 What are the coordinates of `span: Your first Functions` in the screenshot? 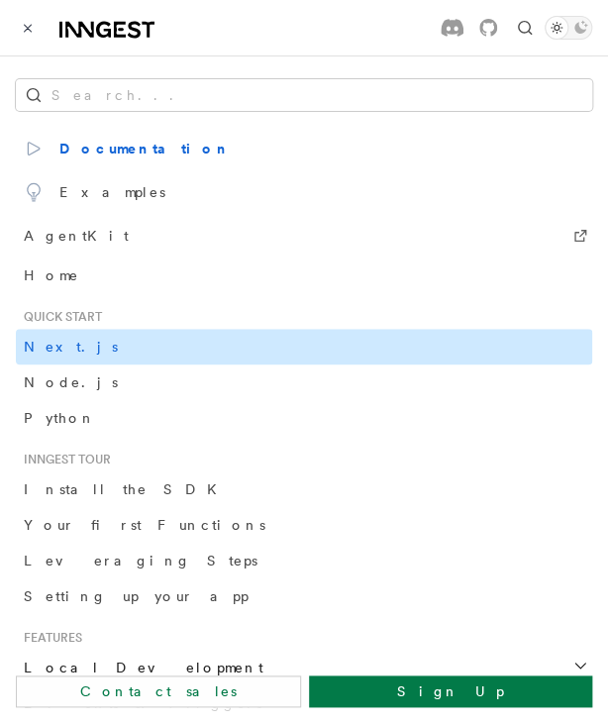 It's located at (145, 525).